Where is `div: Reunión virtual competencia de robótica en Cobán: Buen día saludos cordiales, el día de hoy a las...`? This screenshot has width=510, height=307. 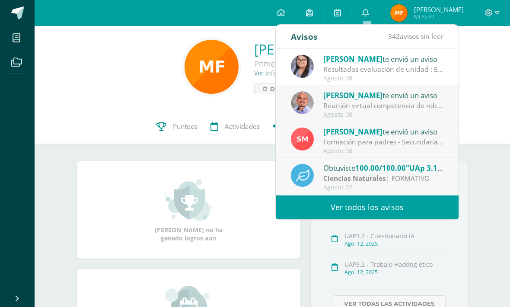 div: Reunión virtual competencia de robótica en Cobán: Buen día saludos cordiales, el día de hoy a las... is located at coordinates (383, 105).